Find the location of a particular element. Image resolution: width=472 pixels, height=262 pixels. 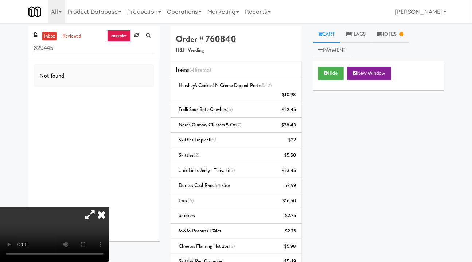

div: $23.45 is located at coordinates (289, 171).